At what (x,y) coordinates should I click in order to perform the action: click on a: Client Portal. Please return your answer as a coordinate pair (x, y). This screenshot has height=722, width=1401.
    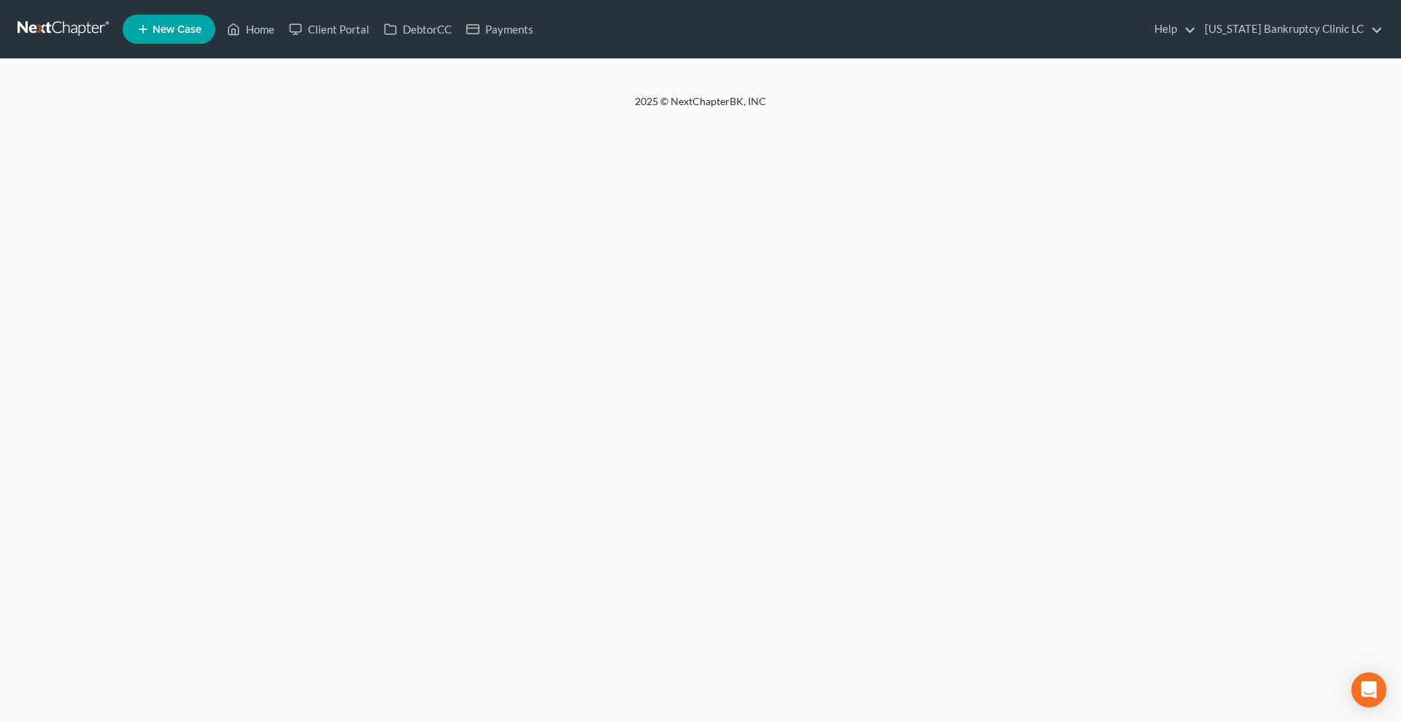
    Looking at the image, I should click on (329, 29).